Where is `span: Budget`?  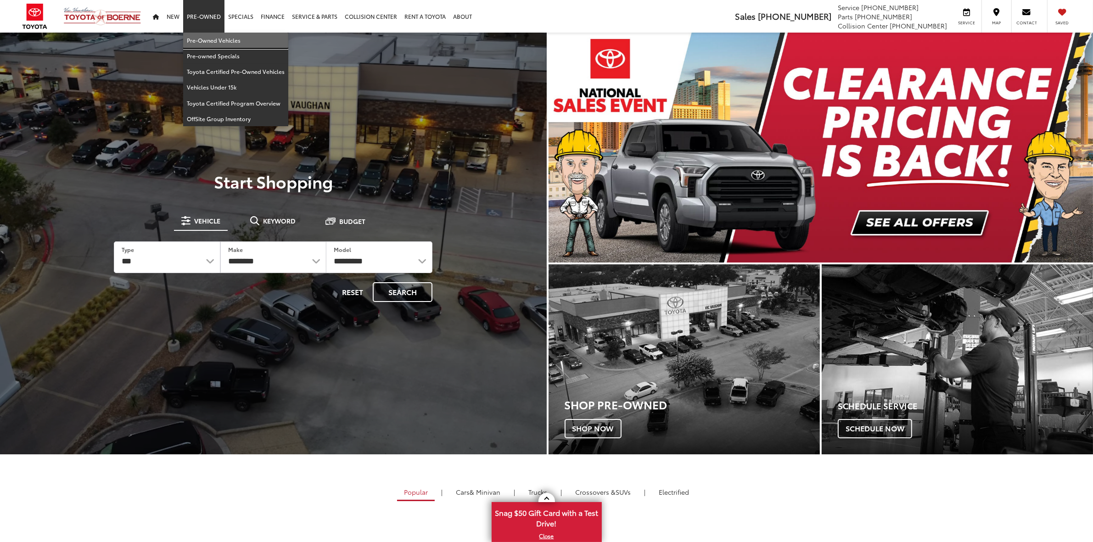 span: Budget is located at coordinates (352, 221).